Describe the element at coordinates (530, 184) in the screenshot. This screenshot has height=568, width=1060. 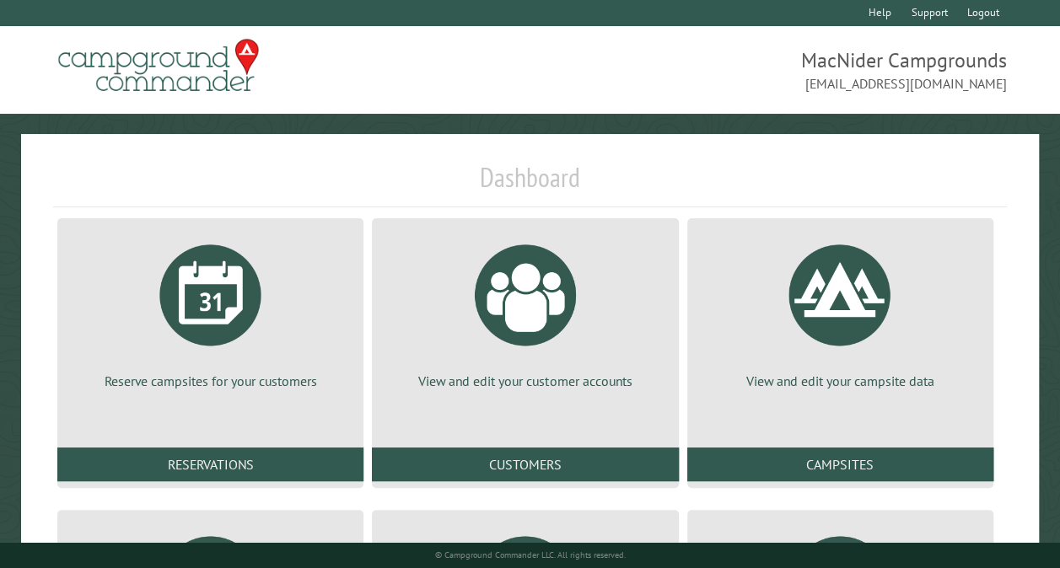
I see `h1: Dashboard` at that location.